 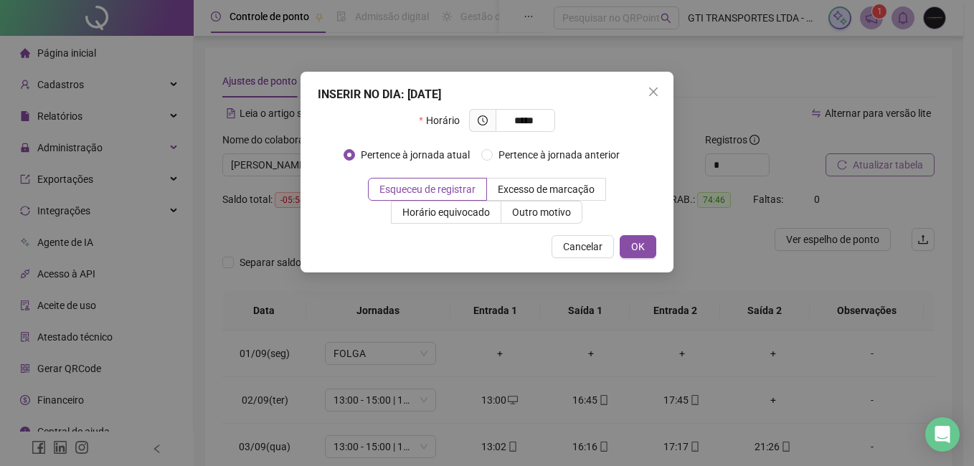 I want to click on span: Outro motivo, so click(x=542, y=212).